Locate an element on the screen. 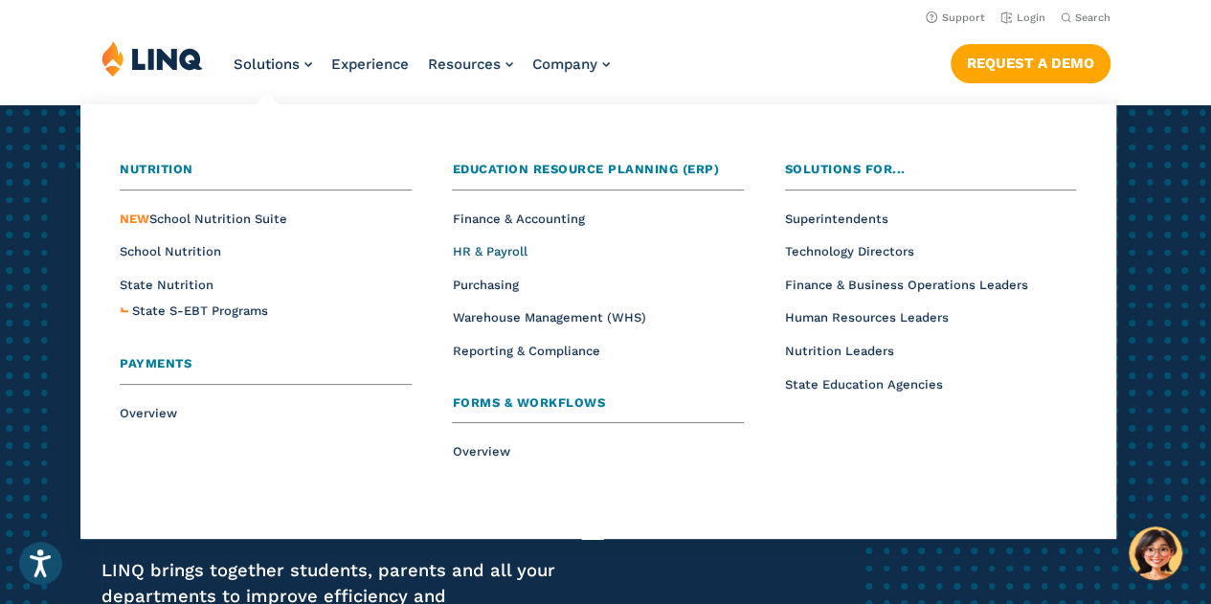  a: NEWSchool Nutrition Suite is located at coordinates (203, 218).